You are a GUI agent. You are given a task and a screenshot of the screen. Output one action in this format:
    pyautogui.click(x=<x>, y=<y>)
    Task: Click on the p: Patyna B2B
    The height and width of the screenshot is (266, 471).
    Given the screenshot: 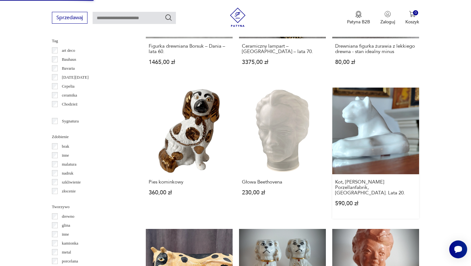 What is the action you would take?
    pyautogui.click(x=358, y=22)
    